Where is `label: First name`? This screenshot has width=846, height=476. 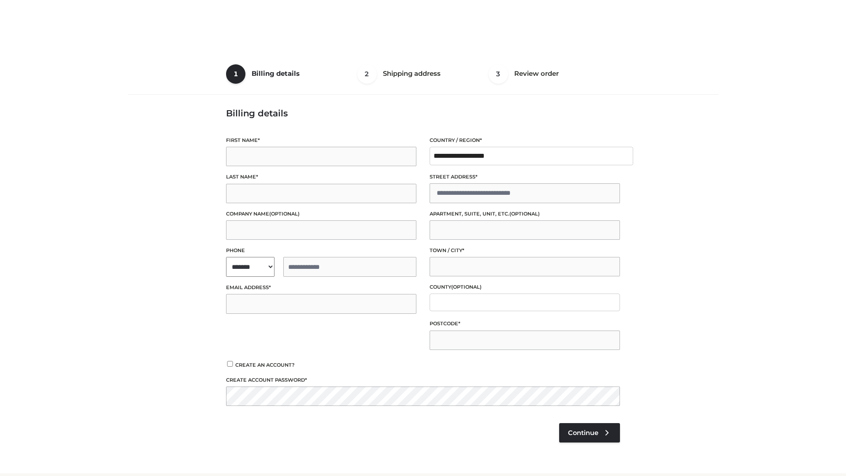
label: First name is located at coordinates (321, 140).